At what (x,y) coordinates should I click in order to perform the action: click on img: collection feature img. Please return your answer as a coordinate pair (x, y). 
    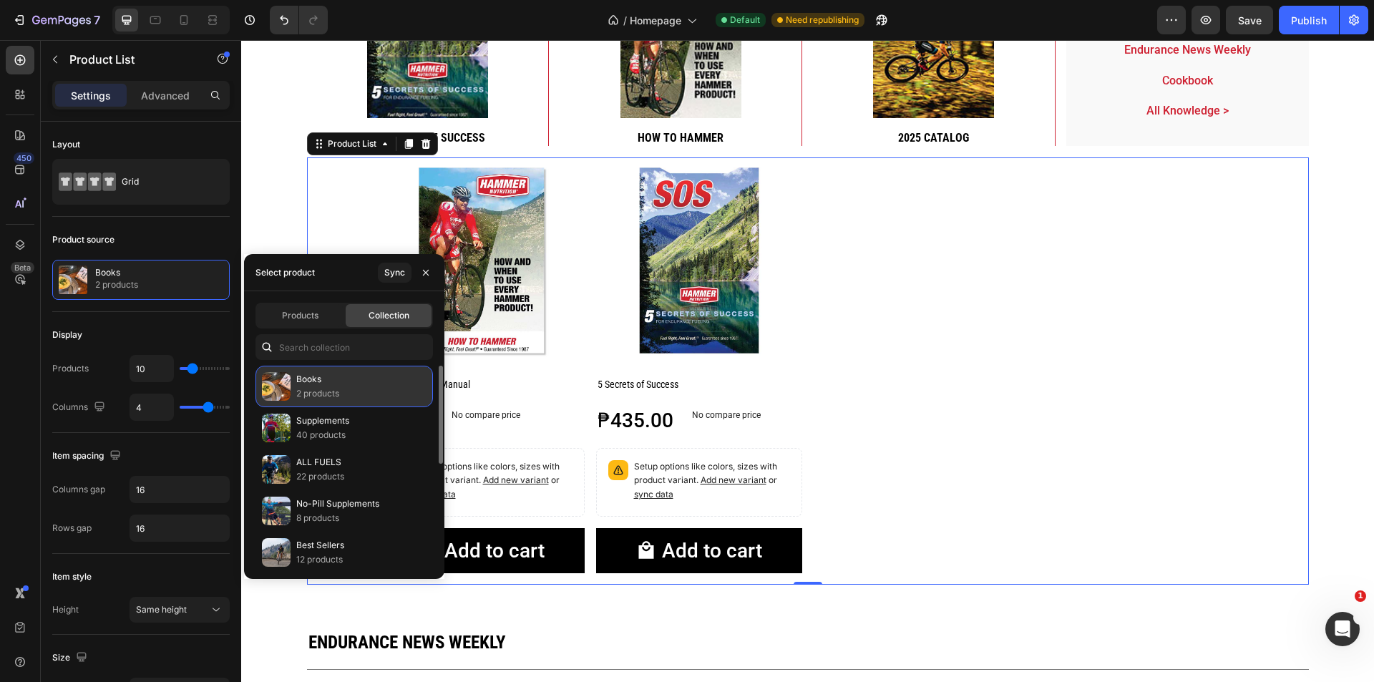
    Looking at the image, I should click on (73, 280).